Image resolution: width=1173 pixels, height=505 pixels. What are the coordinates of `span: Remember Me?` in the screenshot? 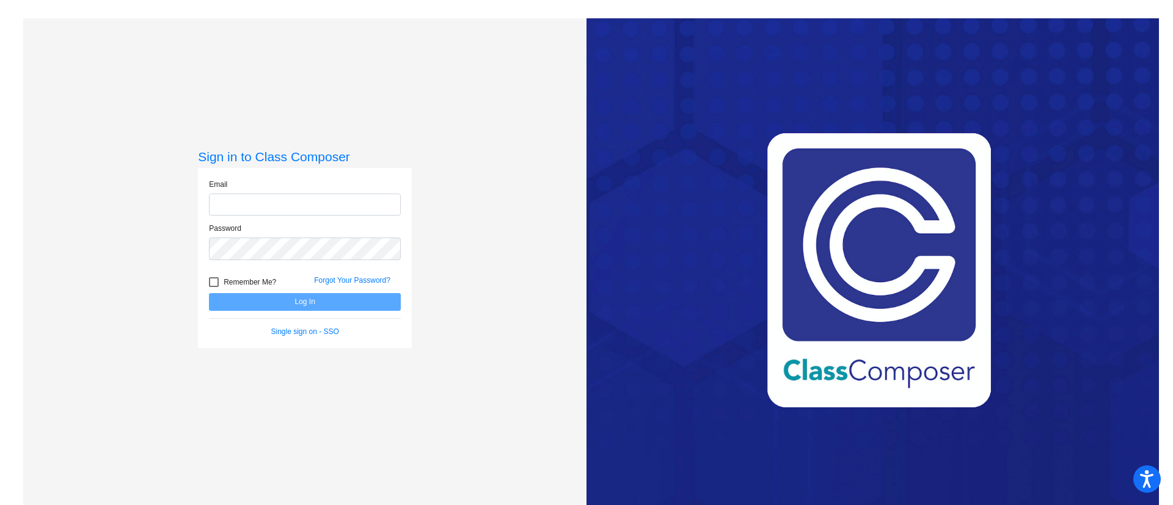 It's located at (250, 282).